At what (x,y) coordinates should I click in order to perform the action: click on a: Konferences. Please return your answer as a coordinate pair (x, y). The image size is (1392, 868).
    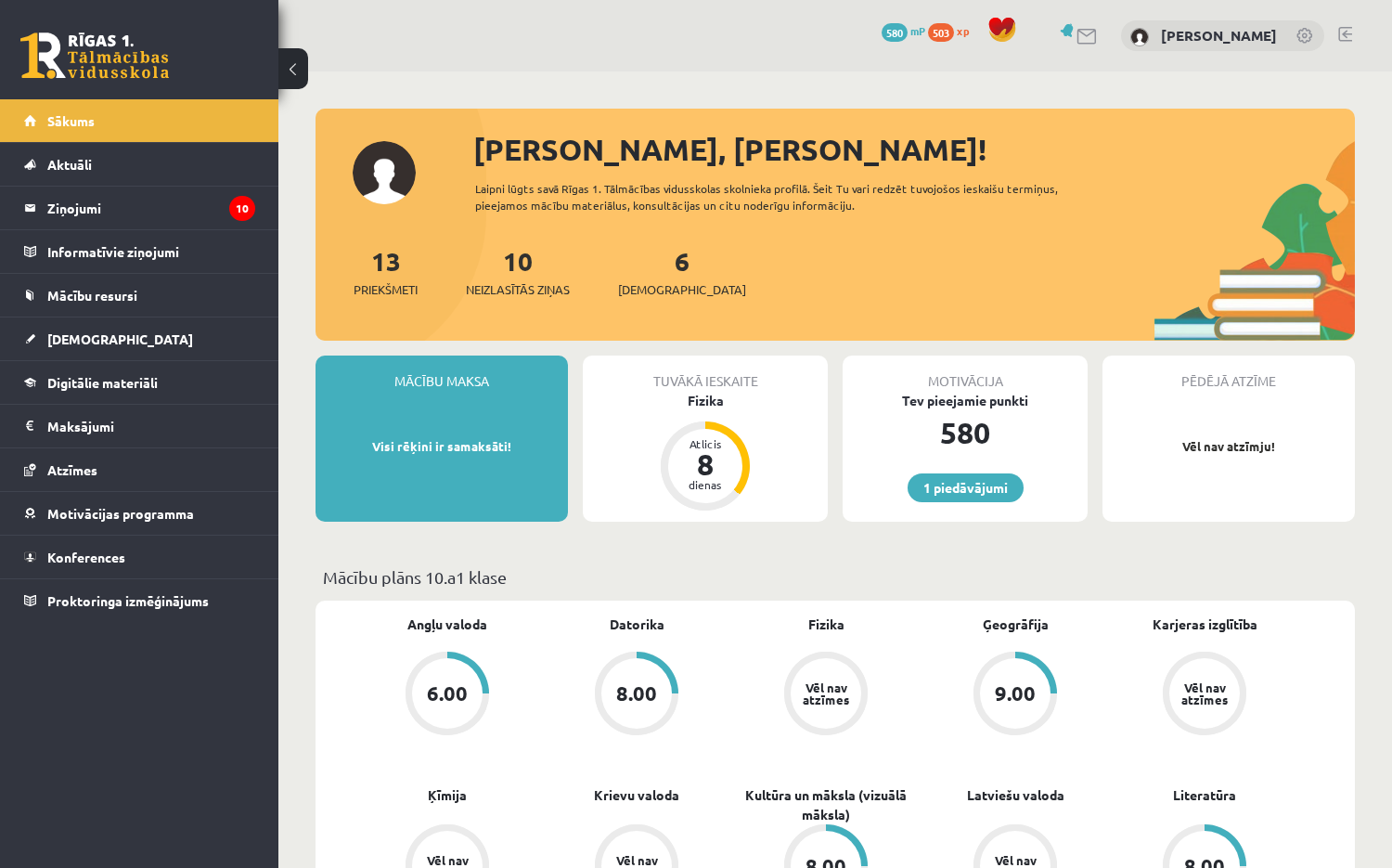
    Looking at the image, I should click on (139, 556).